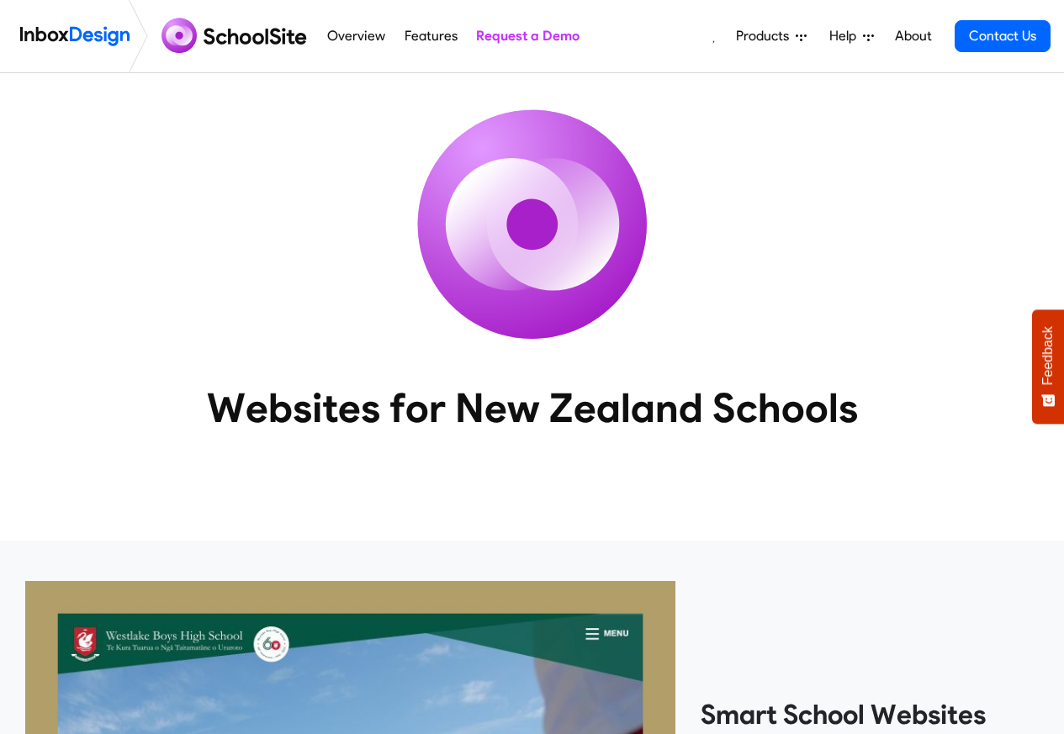  I want to click on span: Products, so click(766, 36).